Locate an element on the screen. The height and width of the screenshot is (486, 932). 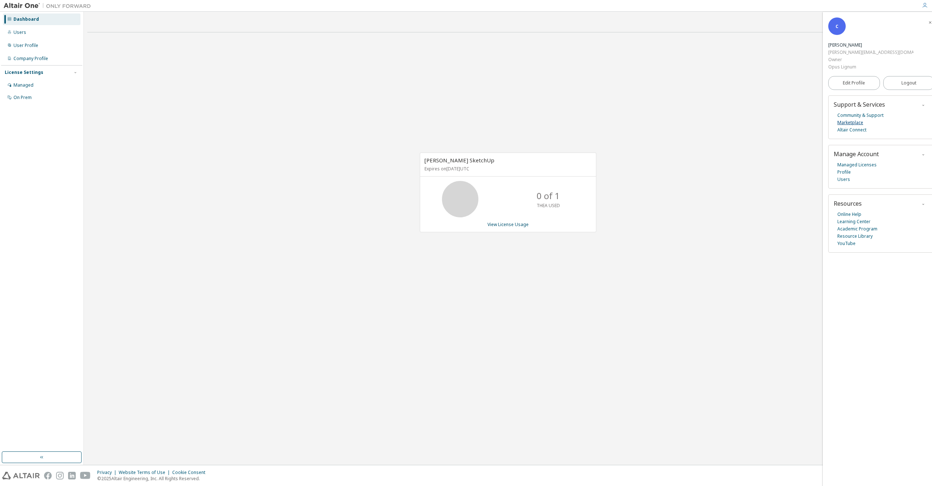
span: Support & Services is located at coordinates (860, 105).